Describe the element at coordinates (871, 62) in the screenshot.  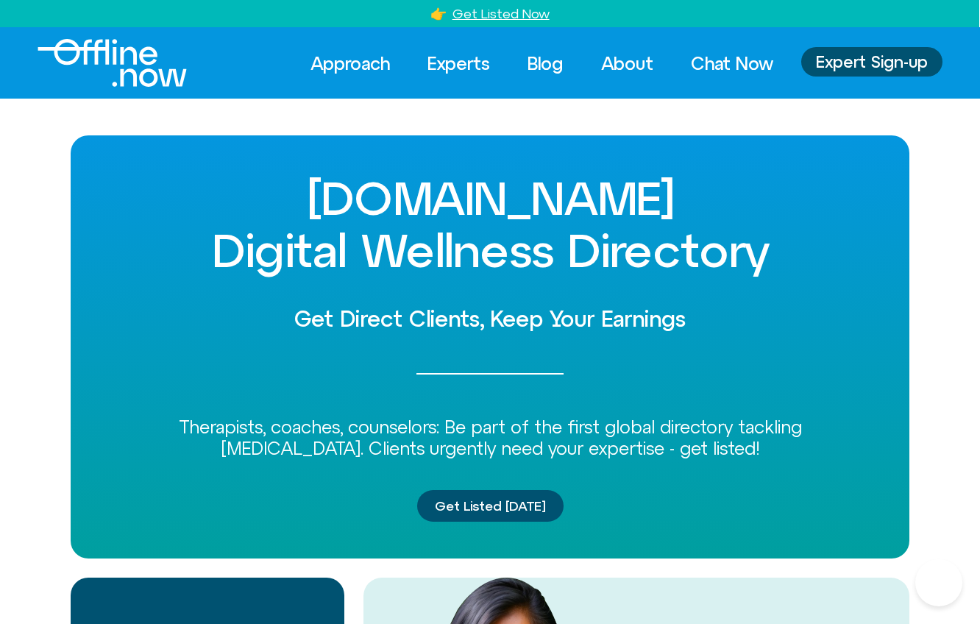
I see `span: Expert Sign-up` at that location.